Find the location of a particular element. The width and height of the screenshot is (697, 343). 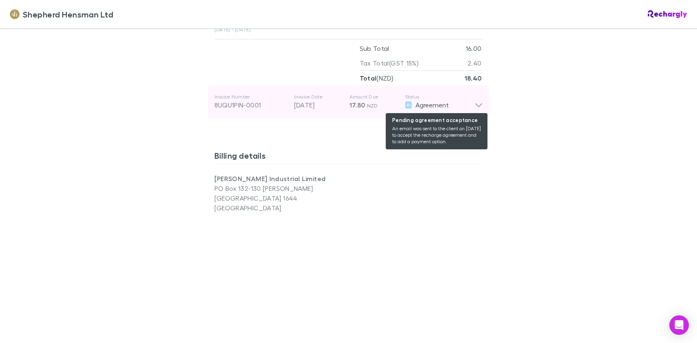

p: Invoice Number is located at coordinates (251, 97).